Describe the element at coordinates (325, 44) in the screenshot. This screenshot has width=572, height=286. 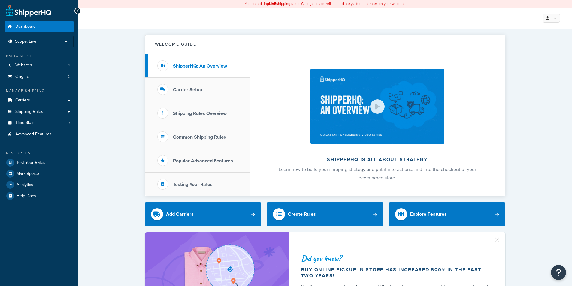
I see `button: Welcome Guide` at that location.